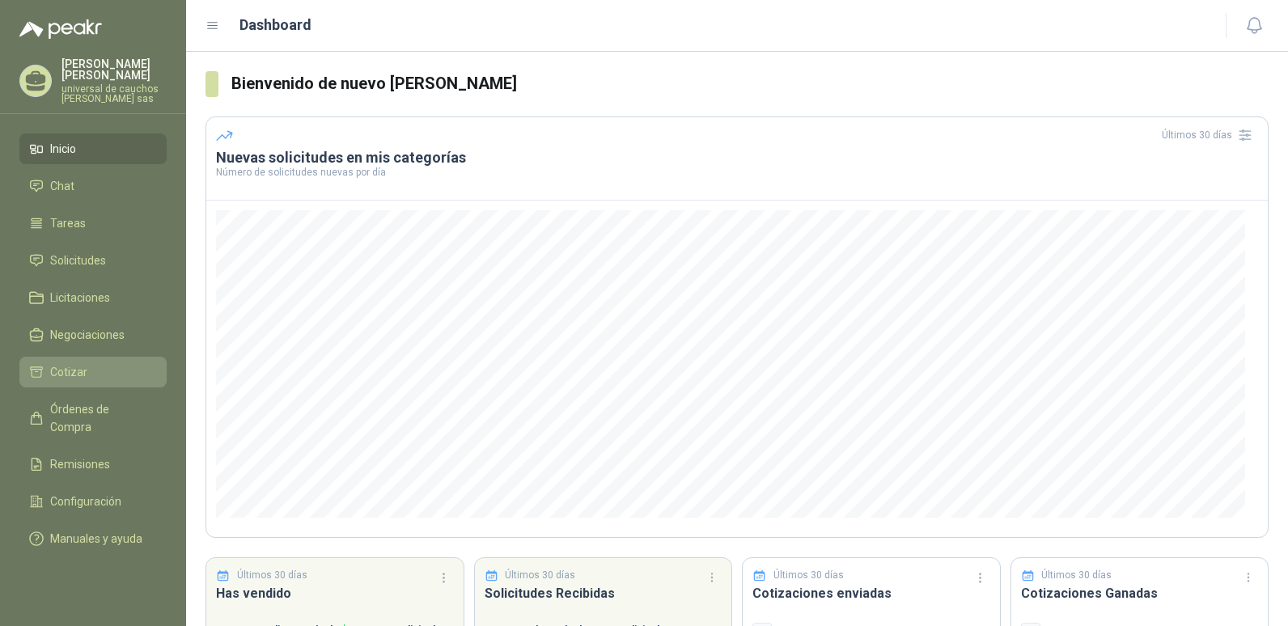  I want to click on span: Órdenes de Compra, so click(100, 418).